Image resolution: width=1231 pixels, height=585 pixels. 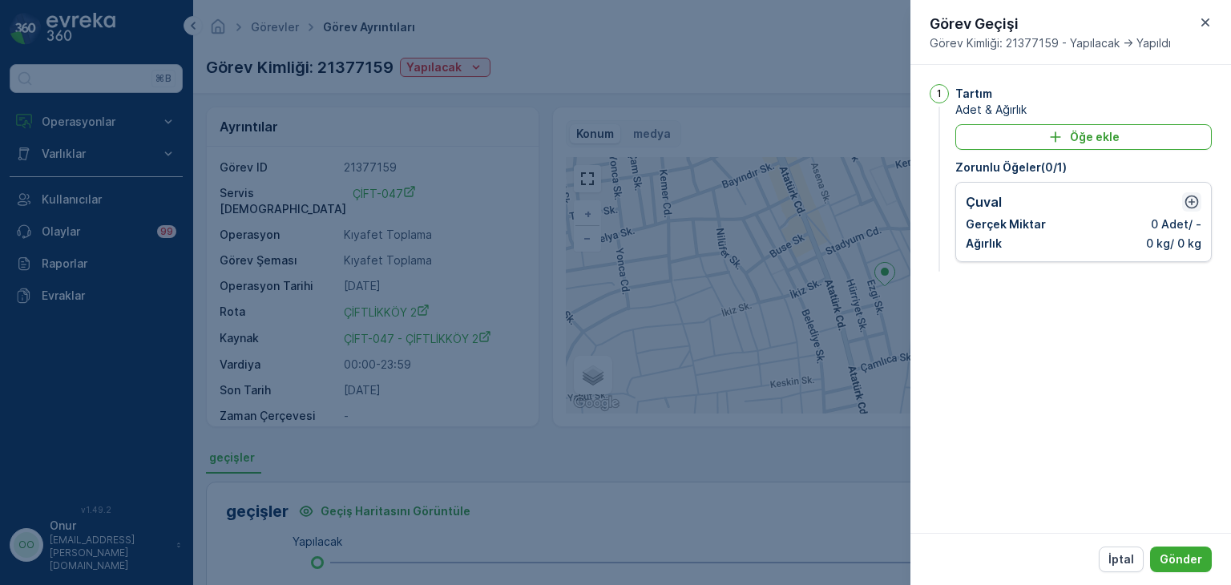 What do you see at coordinates (1050, 24) in the screenshot?
I see `p: Görev Geçişi` at bounding box center [1050, 24].